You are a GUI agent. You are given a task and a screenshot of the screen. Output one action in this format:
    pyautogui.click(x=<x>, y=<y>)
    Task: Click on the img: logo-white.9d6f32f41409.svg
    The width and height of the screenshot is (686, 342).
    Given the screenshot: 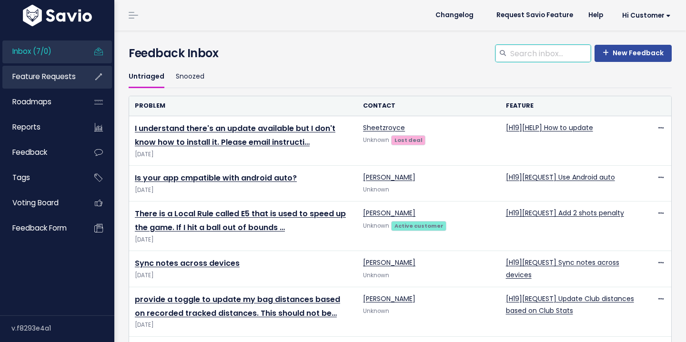 What is the action you would take?
    pyautogui.click(x=57, y=15)
    